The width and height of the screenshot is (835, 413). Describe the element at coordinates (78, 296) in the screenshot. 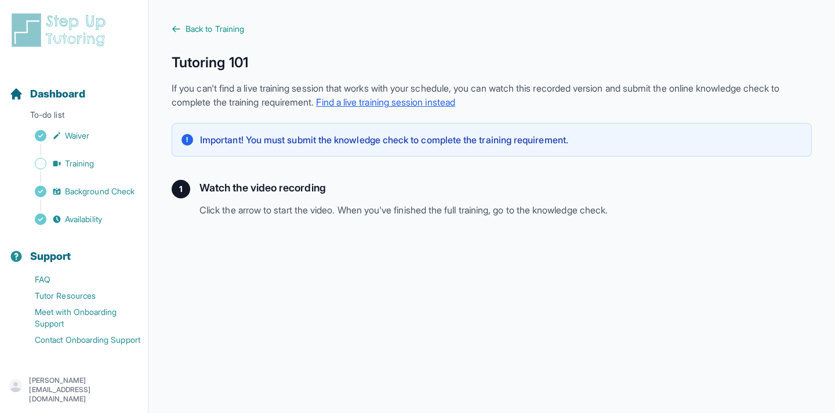

I see `a: Tutor Resources` at that location.